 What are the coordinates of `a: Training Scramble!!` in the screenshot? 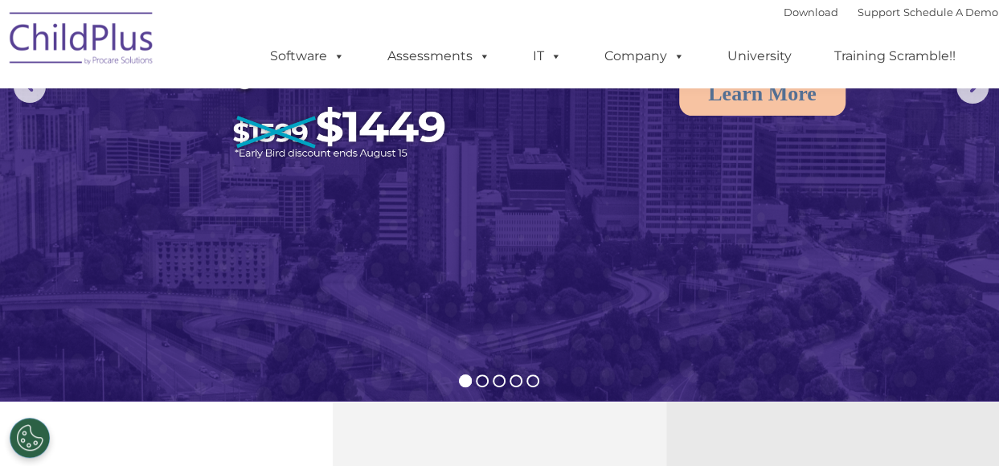 It's located at (894, 56).